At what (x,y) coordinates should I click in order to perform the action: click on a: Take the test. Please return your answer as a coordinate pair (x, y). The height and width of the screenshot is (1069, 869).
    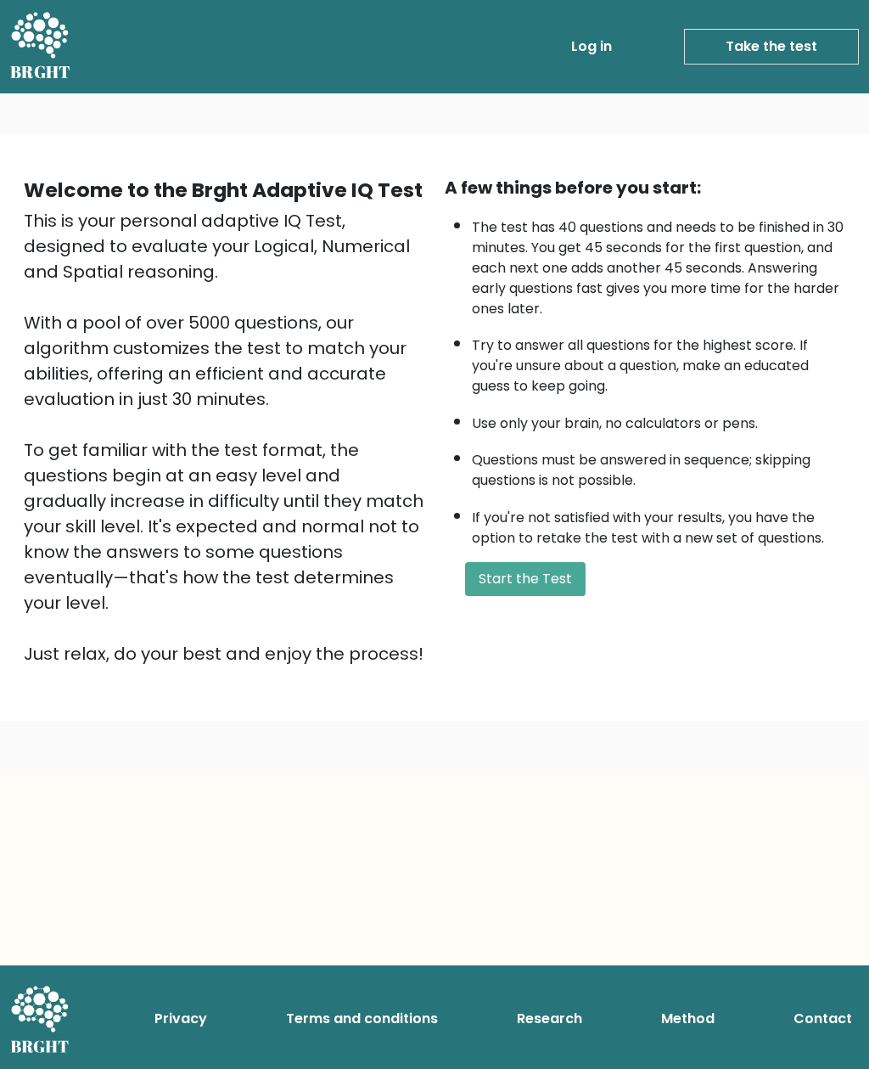
    Looking at the image, I should click on (771, 47).